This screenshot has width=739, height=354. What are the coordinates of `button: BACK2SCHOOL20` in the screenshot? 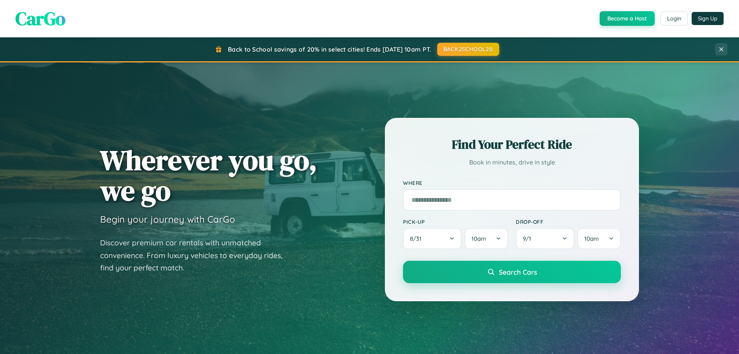 It's located at (468, 49).